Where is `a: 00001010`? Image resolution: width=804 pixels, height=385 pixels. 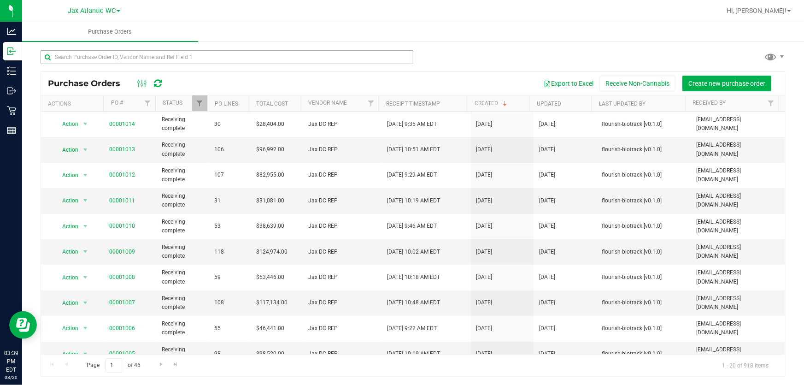
a: 00001010 is located at coordinates (122, 226).